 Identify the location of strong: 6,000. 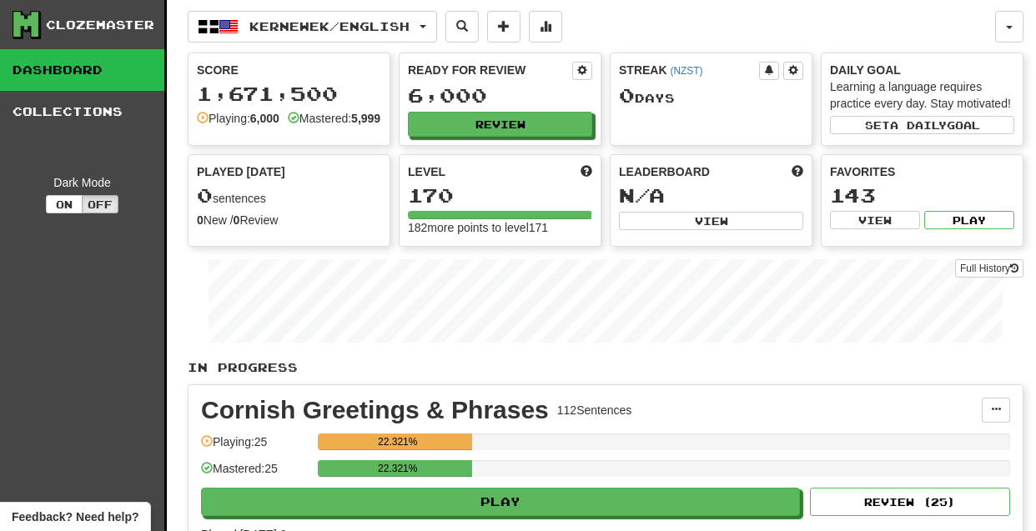
(264, 118).